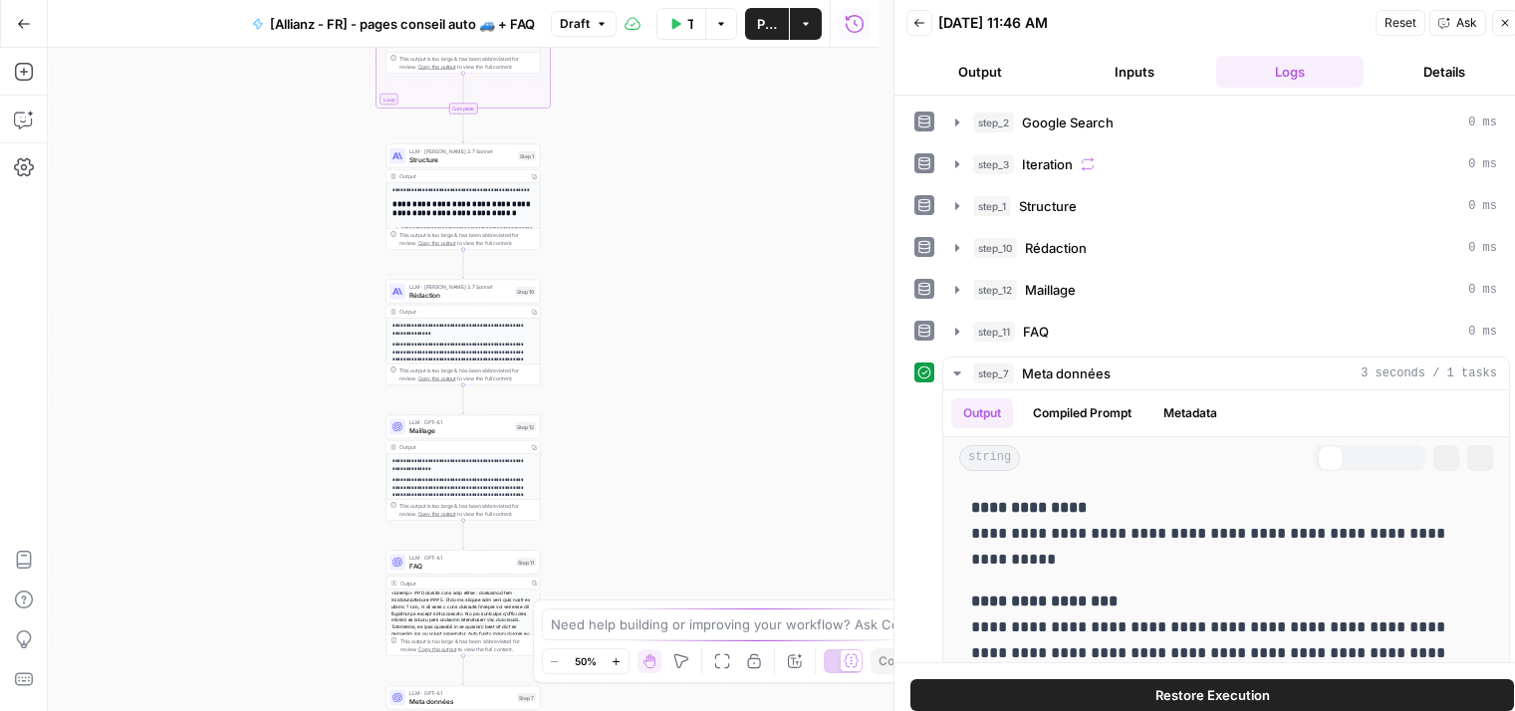 The width and height of the screenshot is (1515, 711). What do you see at coordinates (1082, 413) in the screenshot?
I see `button: Compiled Prompt` at bounding box center [1082, 413].